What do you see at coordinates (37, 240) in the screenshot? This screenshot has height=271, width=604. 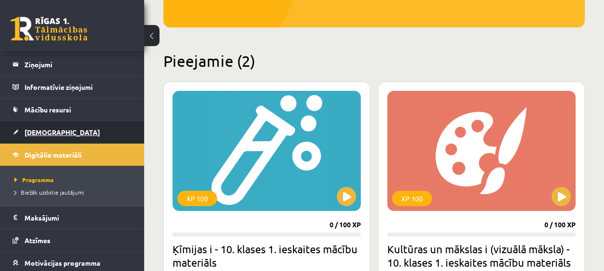 I see `span: Atzīmes` at bounding box center [37, 240].